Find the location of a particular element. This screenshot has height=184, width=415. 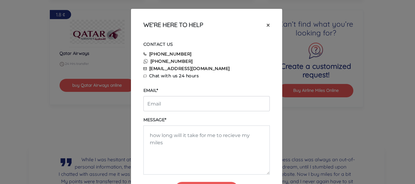

span: Chat with us 24 hours is located at coordinates (174, 76).